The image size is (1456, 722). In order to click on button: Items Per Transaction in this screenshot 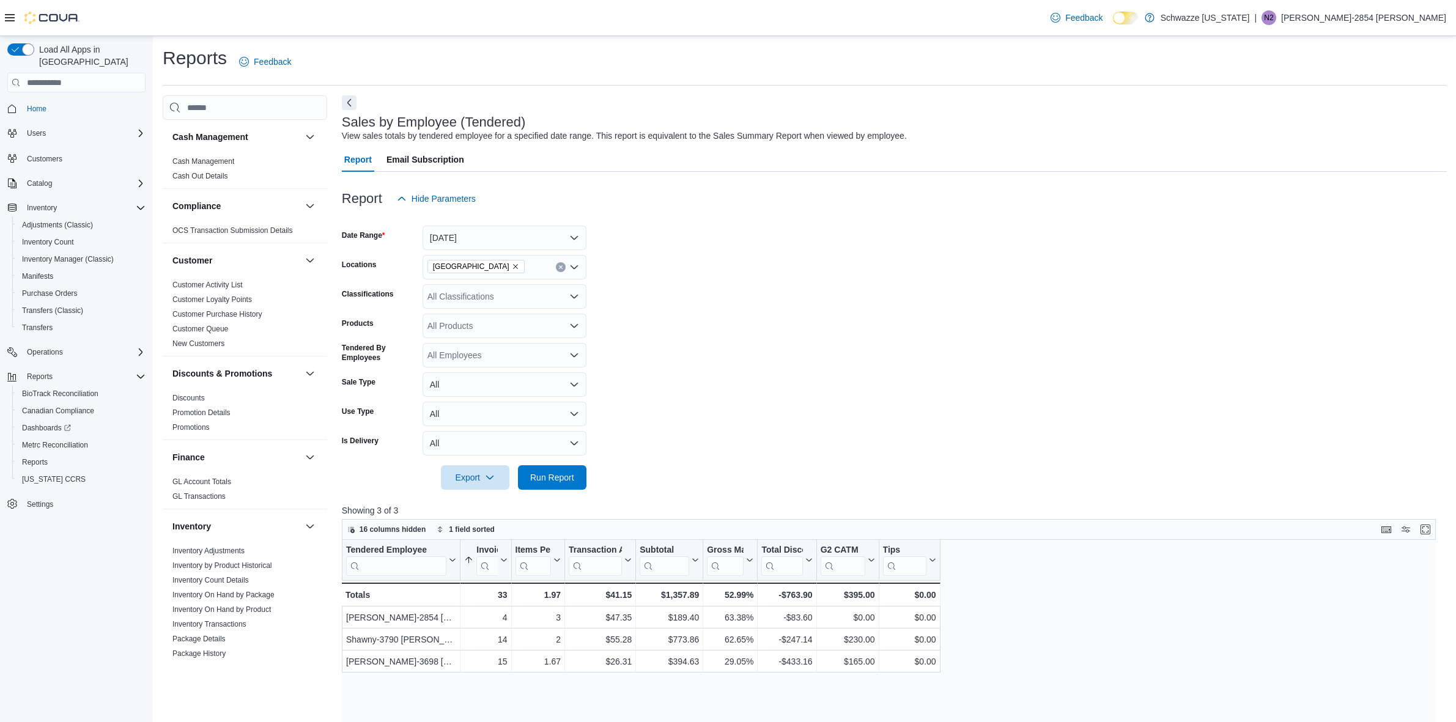, I will do `click(538, 560)`.